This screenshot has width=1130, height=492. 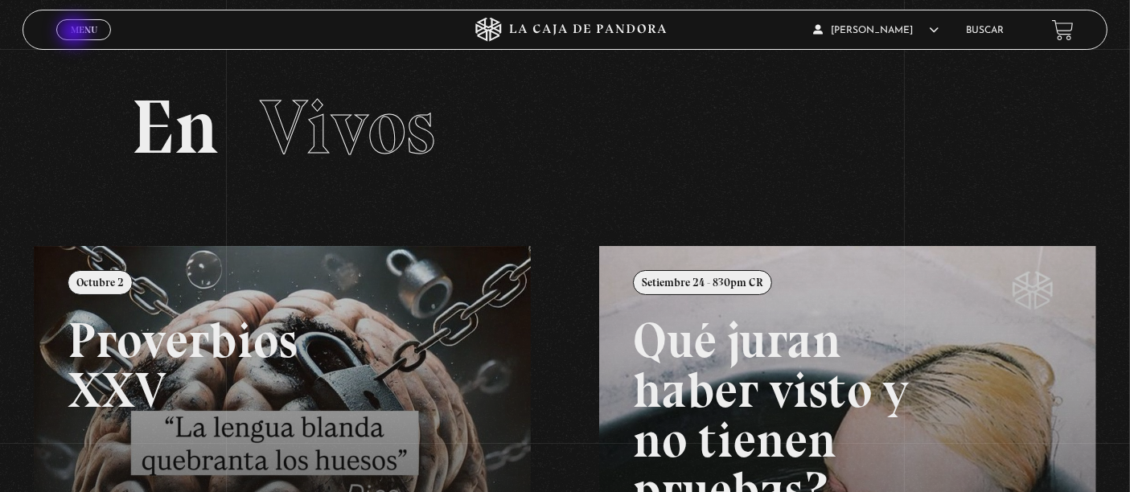 I want to click on span: Cerrar, so click(x=84, y=44).